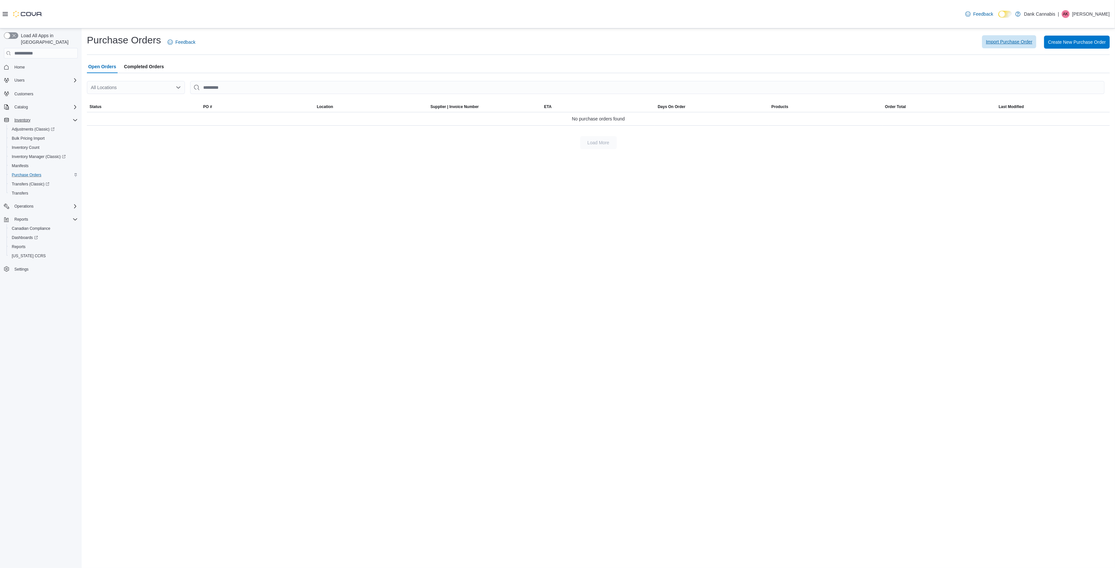  What do you see at coordinates (598, 143) in the screenshot?
I see `span: Load More` at bounding box center [598, 143].